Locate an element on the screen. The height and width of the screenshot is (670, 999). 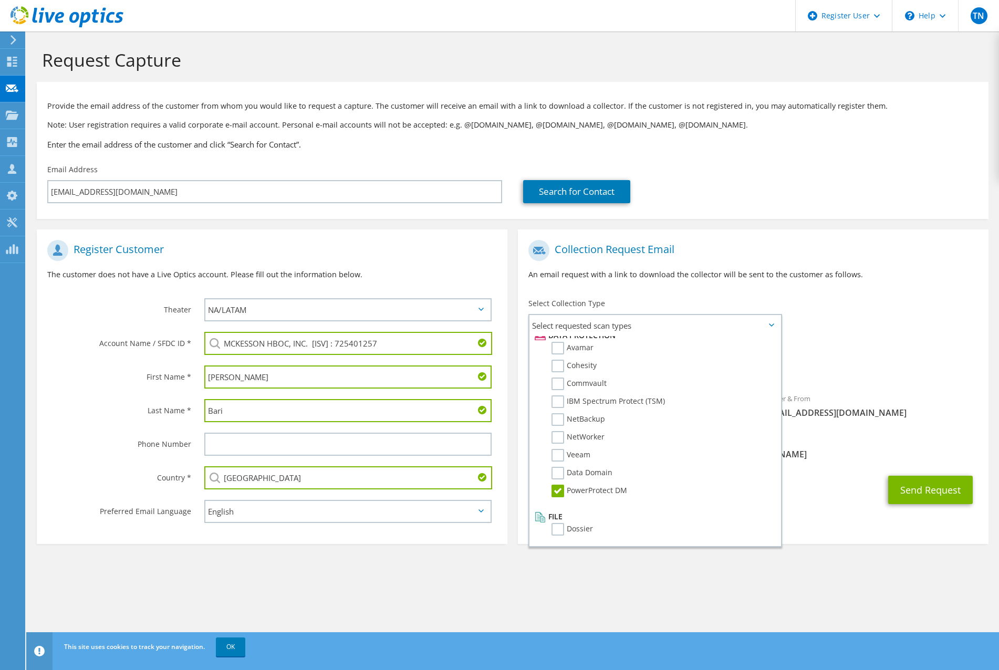
button: Send Request is located at coordinates (930, 490).